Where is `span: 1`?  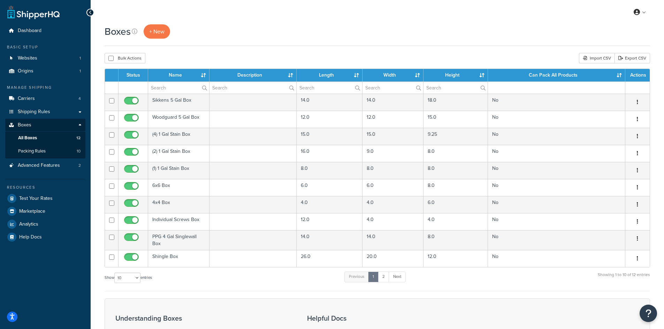
span: 1 is located at coordinates (80, 71).